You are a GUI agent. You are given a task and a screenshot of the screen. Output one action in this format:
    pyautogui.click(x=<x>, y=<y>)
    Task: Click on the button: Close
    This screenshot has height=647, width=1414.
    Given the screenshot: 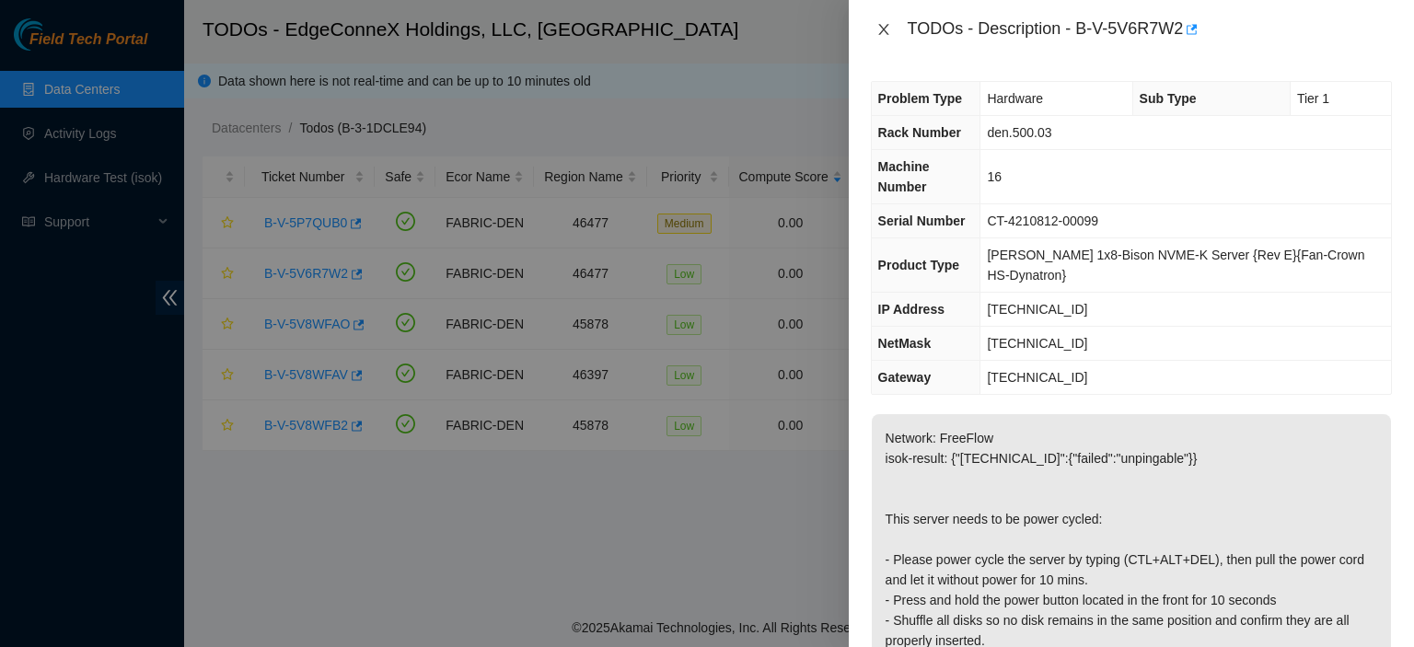 What is the action you would take?
    pyautogui.click(x=884, y=29)
    